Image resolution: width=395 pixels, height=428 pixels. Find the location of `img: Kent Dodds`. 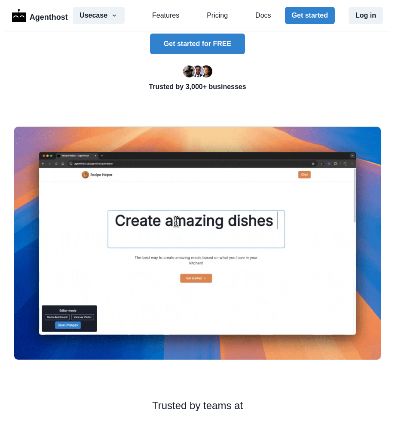

img: Kent Dodds is located at coordinates (206, 71).